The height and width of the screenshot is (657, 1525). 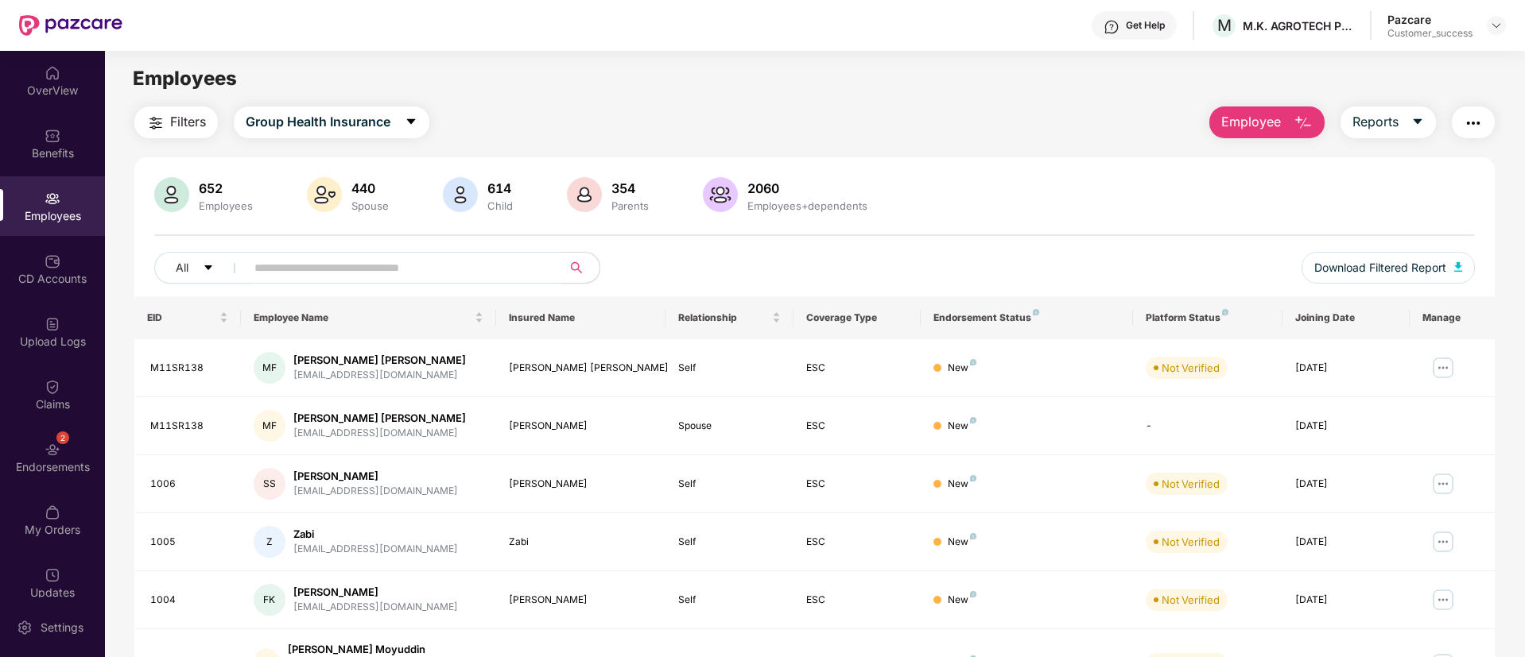 What do you see at coordinates (581, 318) in the screenshot?
I see `th: Insured Name` at bounding box center [581, 318].